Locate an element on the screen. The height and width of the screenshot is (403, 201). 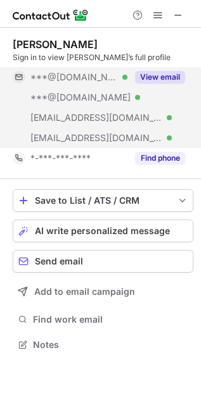
span: AI write personalized message is located at coordinates (102, 231).